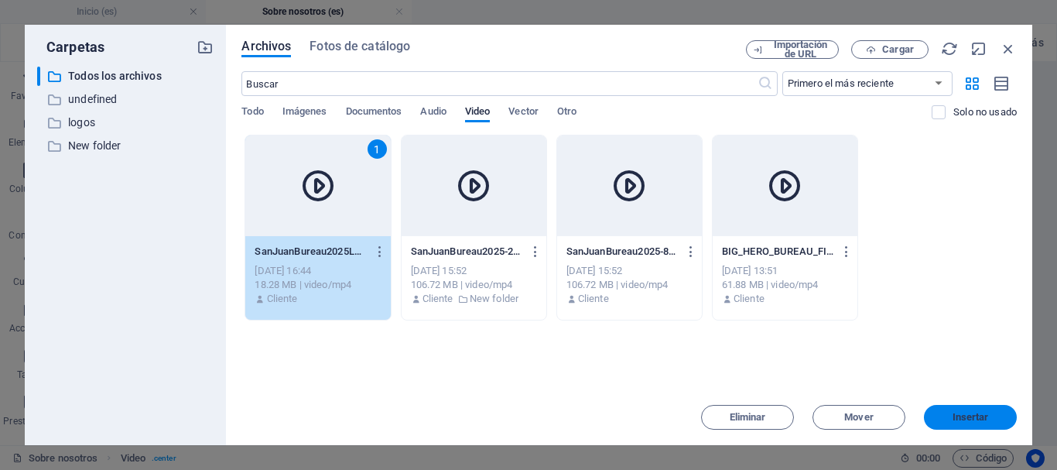 This screenshot has width=1057, height=470. What do you see at coordinates (970, 417) in the screenshot?
I see `span: Insertar` at bounding box center [970, 417].